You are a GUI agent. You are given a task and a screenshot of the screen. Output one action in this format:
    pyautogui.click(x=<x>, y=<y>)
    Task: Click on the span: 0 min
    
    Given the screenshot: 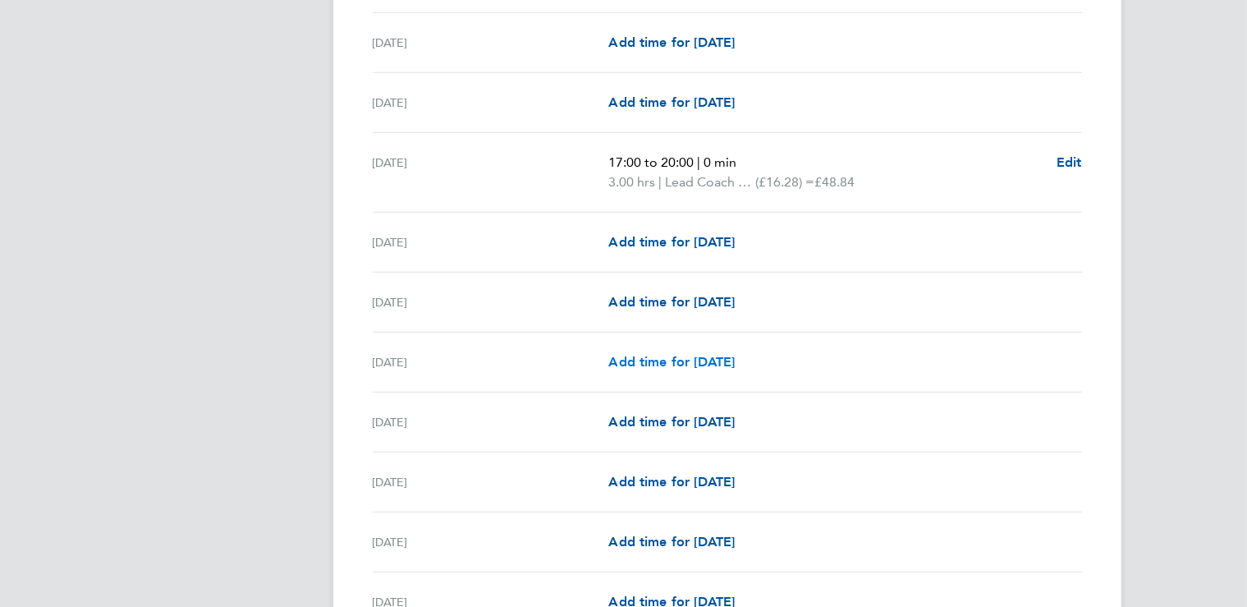 What is the action you would take?
    pyautogui.click(x=720, y=162)
    